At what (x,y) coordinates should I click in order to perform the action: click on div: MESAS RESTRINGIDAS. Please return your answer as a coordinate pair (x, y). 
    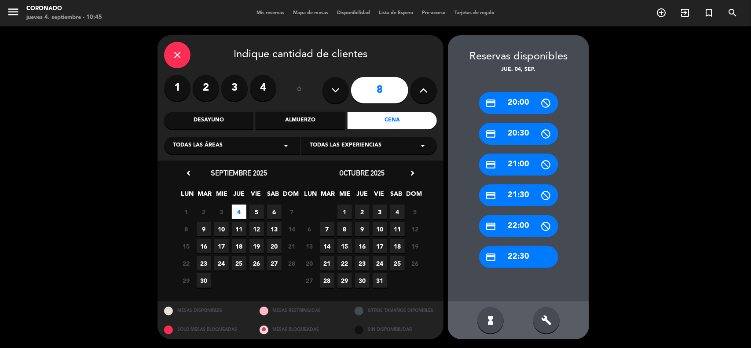
    Looking at the image, I should click on (301, 311).